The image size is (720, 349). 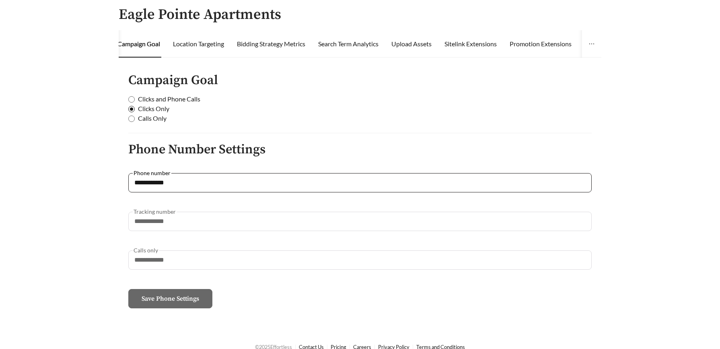 What do you see at coordinates (152, 118) in the screenshot?
I see `span: Calls Only` at bounding box center [152, 118].